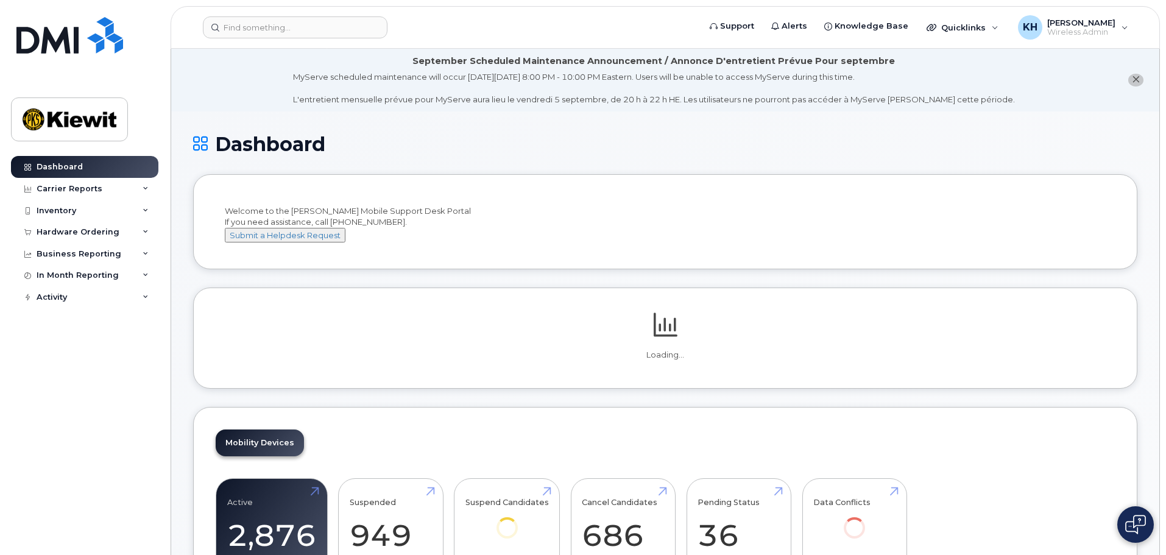 The height and width of the screenshot is (555, 1166). What do you see at coordinates (259, 443) in the screenshot?
I see `a: Mobility Devices` at bounding box center [259, 443].